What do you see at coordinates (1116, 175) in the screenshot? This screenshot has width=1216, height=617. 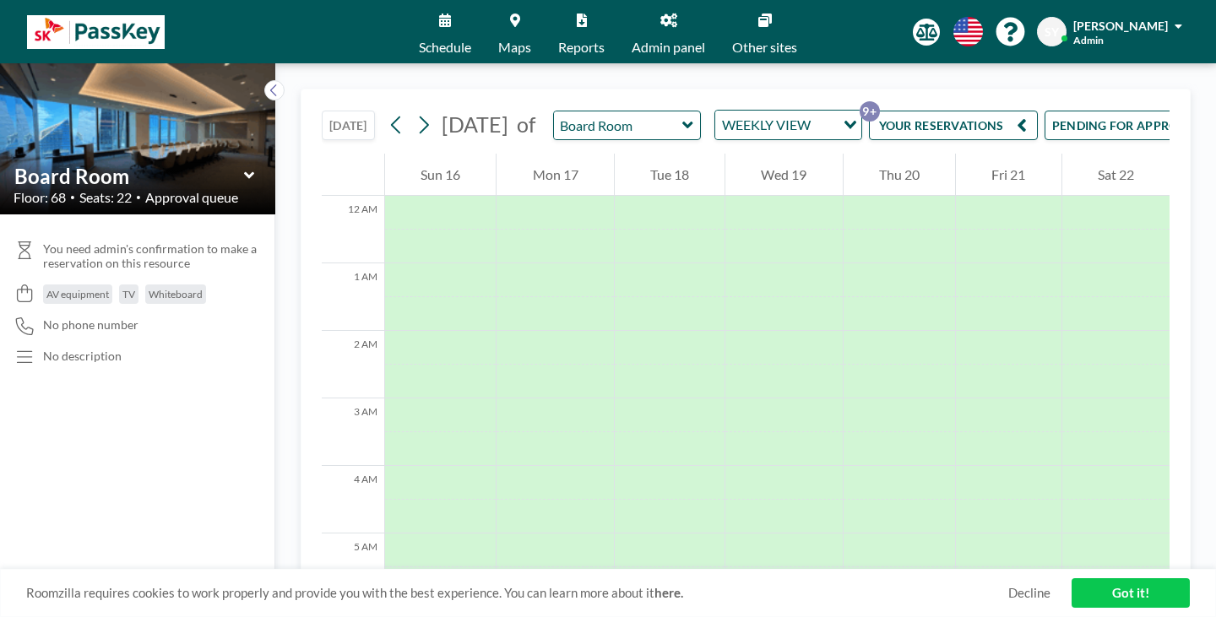 I see `div: Sat 22` at bounding box center [1116, 175].